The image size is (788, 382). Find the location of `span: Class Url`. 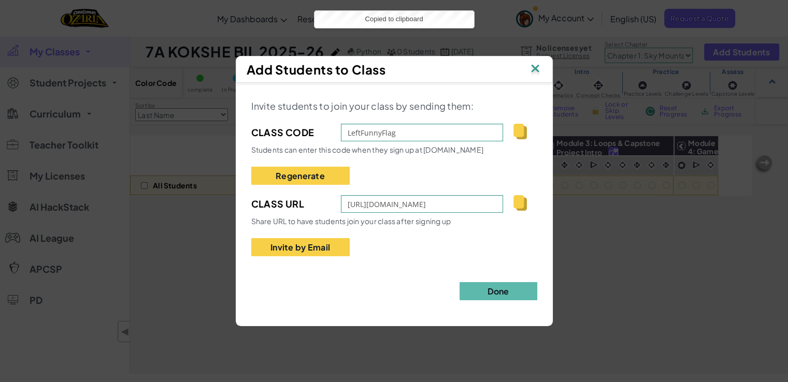

span: Class Url is located at coordinates (291, 204).